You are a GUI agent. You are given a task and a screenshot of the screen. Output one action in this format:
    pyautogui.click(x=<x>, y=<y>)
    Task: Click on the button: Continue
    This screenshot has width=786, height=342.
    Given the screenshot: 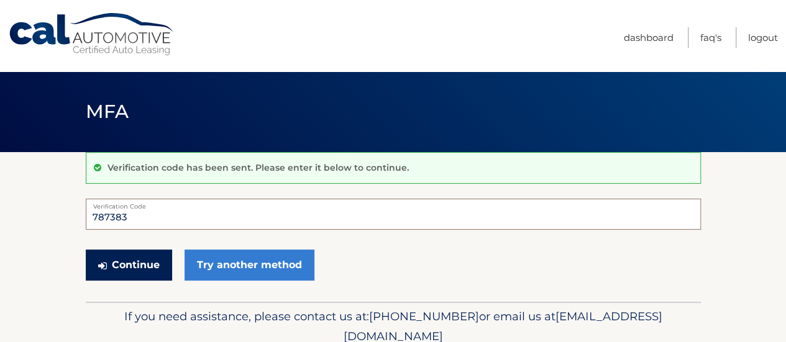 What is the action you would take?
    pyautogui.click(x=129, y=265)
    